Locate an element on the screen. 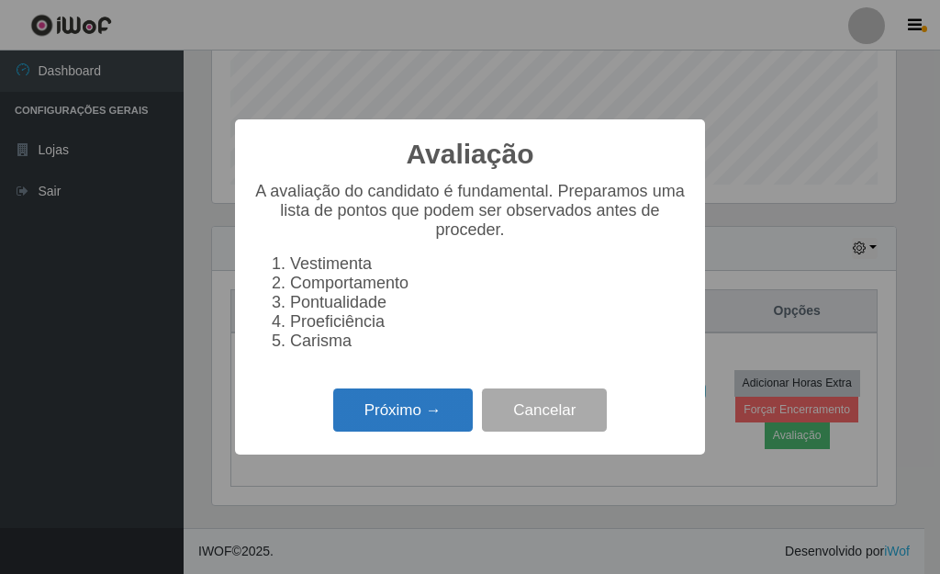 Image resolution: width=940 pixels, height=574 pixels. li: Pontualidade is located at coordinates (488, 302).